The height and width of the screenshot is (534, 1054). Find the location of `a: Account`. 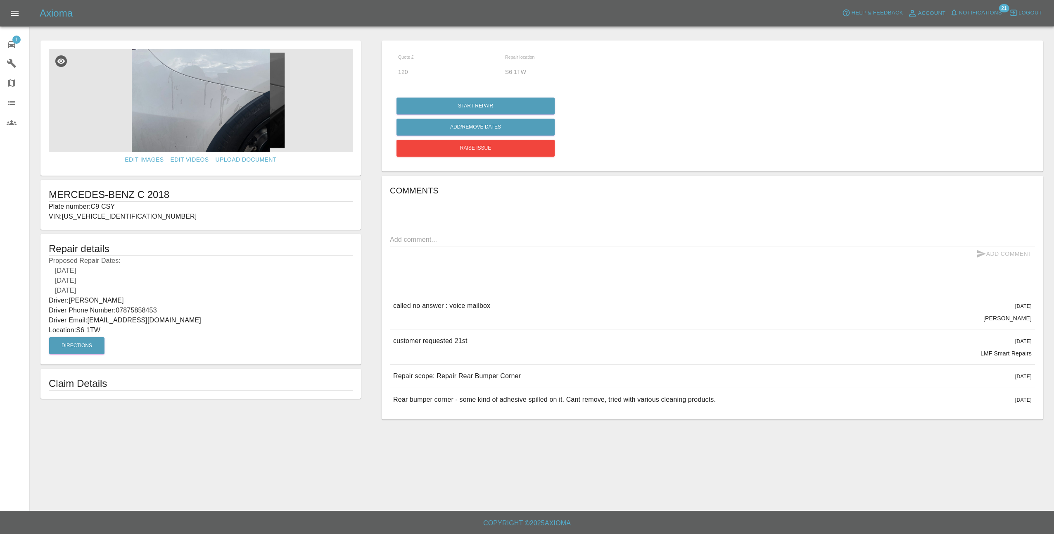

a: Account is located at coordinates (927, 13).